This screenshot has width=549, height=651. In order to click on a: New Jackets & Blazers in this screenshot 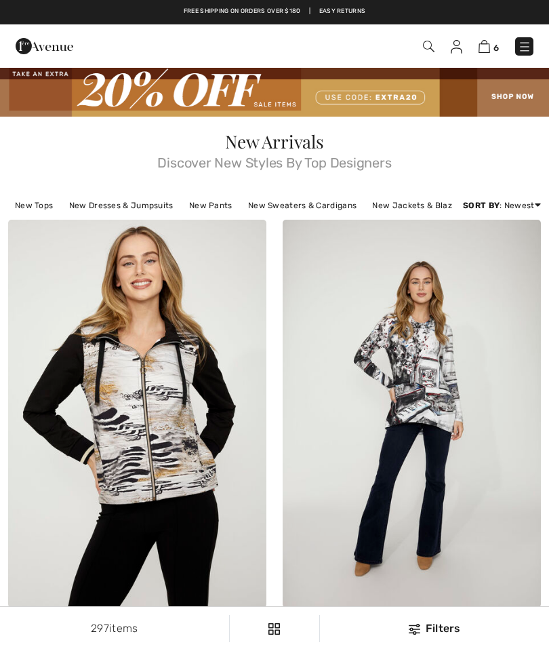, I will do `click(418, 205)`.